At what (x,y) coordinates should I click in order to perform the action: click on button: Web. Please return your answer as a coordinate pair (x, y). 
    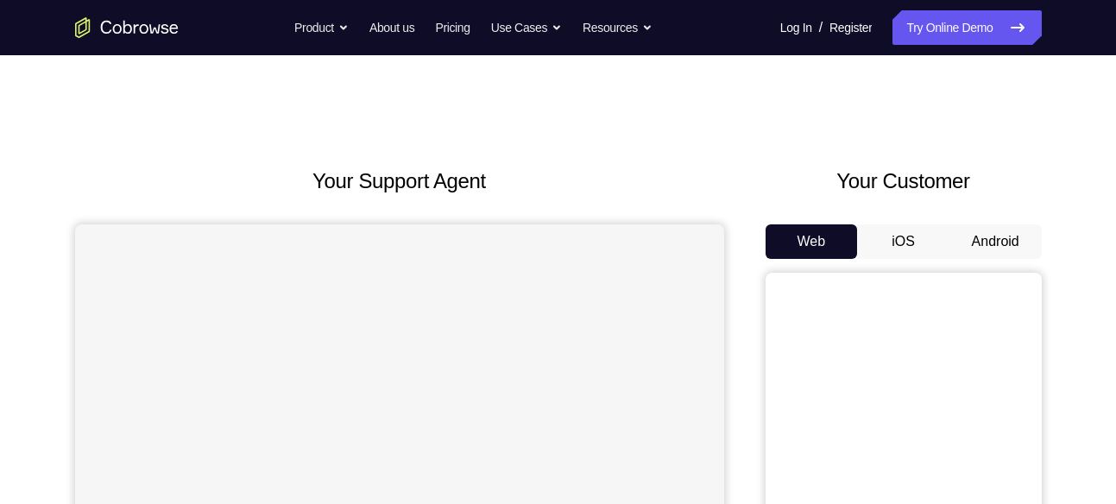
    Looking at the image, I should click on (811, 242).